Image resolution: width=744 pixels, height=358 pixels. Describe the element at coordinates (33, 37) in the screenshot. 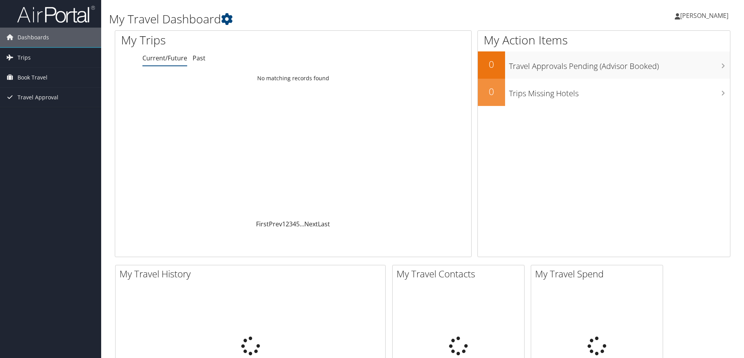

I see `span: Dashboards` at that location.